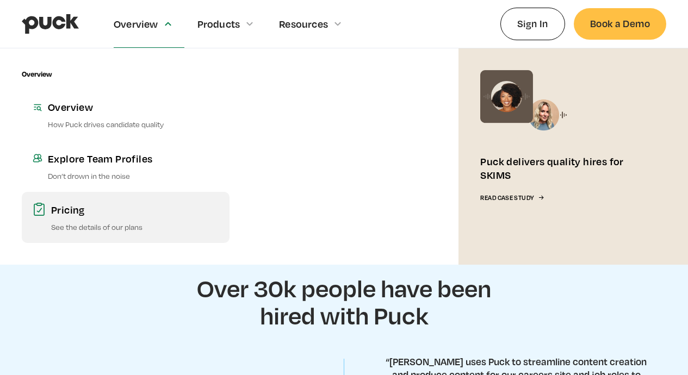 The height and width of the screenshot is (375, 688). What do you see at coordinates (562, 168) in the screenshot?
I see `div: Puck delivers quality hires for SKIMS` at bounding box center [562, 168].